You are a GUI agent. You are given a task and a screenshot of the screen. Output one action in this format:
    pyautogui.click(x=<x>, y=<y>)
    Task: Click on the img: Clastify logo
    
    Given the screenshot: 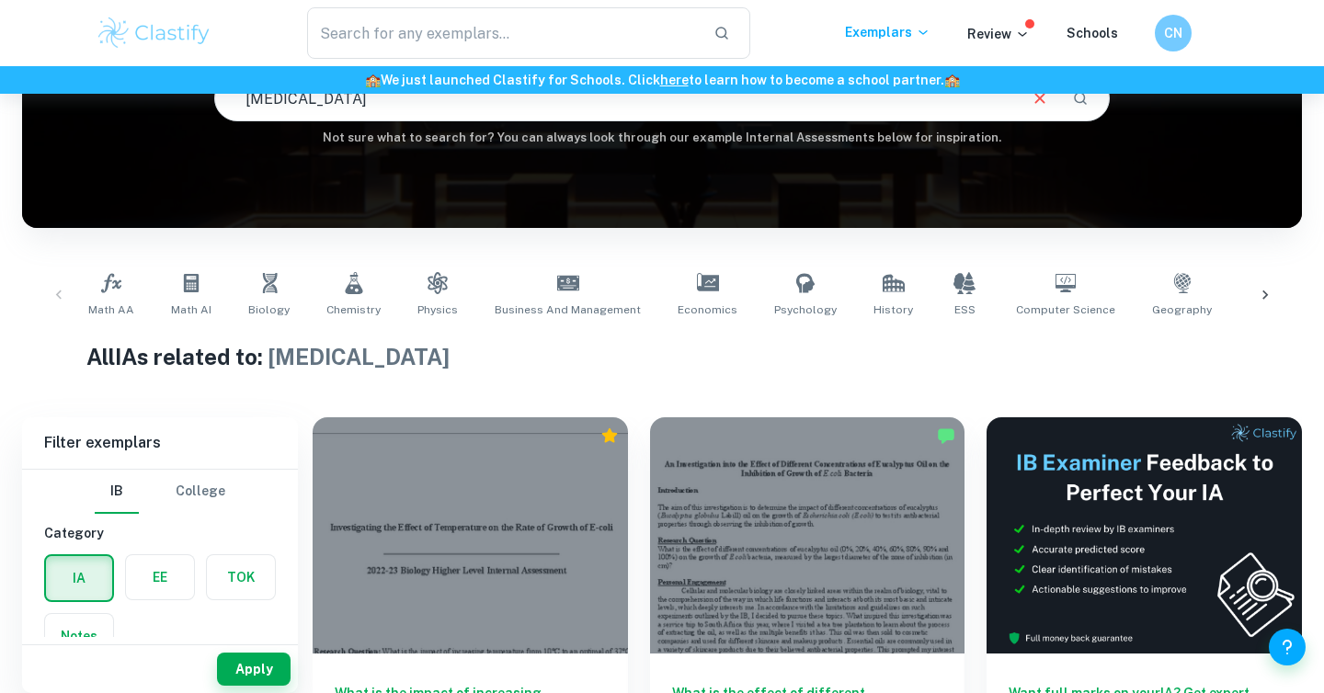 What is the action you would take?
    pyautogui.click(x=153, y=33)
    